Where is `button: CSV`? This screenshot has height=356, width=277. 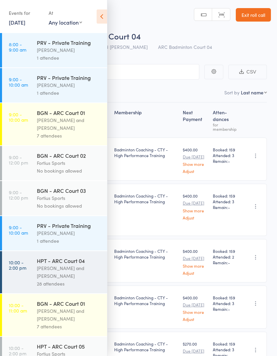 button: CSV is located at coordinates (247, 72).